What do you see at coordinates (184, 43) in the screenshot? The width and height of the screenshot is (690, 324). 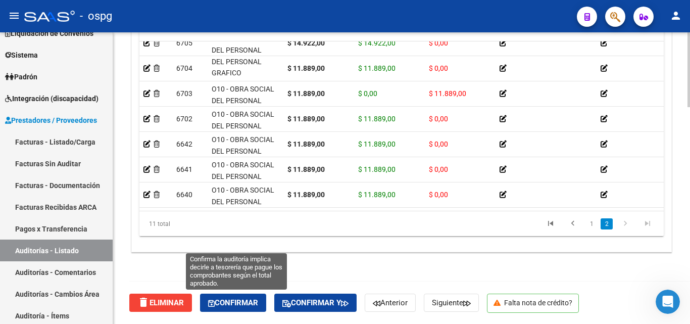 I see `span: 6705` at bounding box center [184, 43].